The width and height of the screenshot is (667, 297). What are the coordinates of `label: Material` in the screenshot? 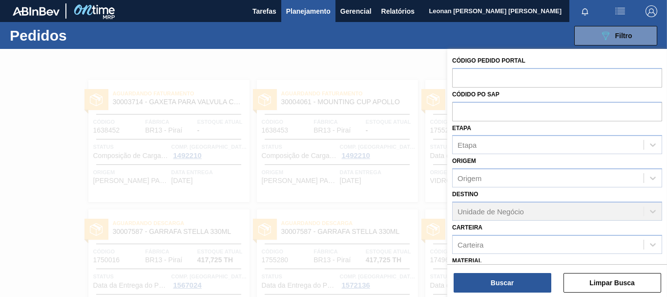 It's located at (467, 260).